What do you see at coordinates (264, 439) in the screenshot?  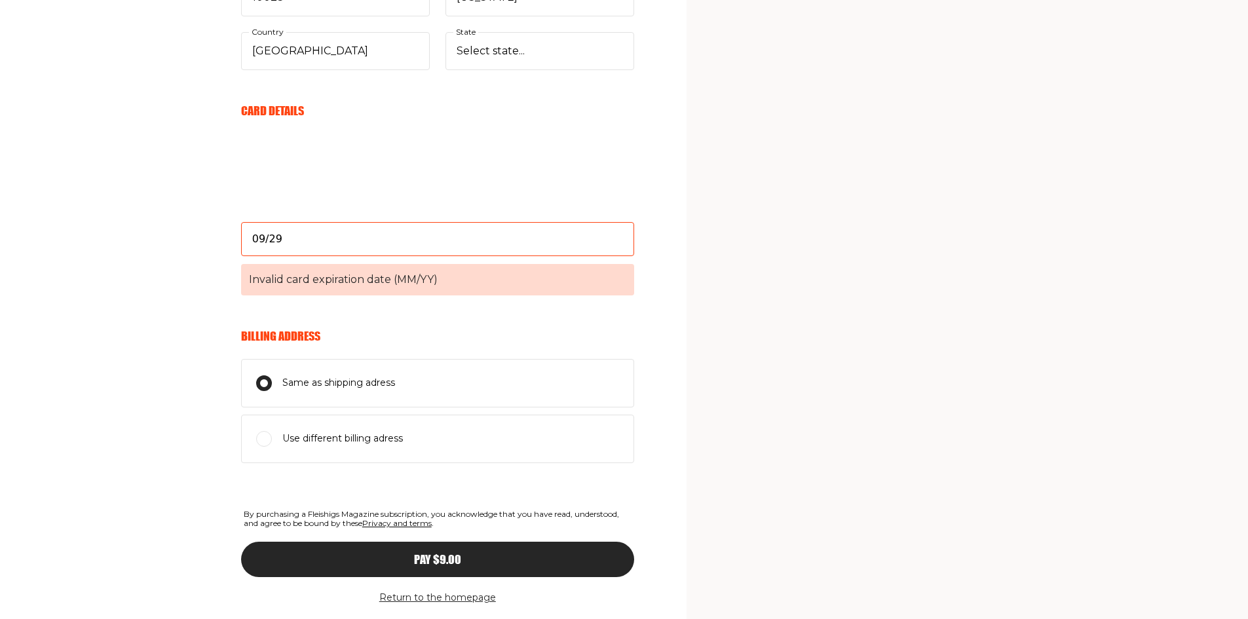 I see `input: Use different billing adress` at bounding box center [264, 439].